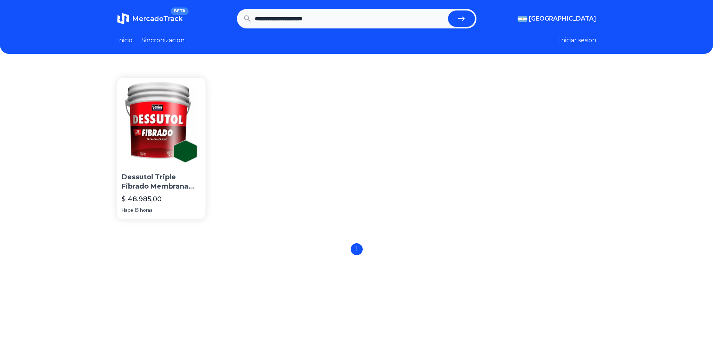 This screenshot has width=713, height=348. What do you see at coordinates (150, 19) in the screenshot?
I see `a: MercadoTrackBETA` at bounding box center [150, 19].